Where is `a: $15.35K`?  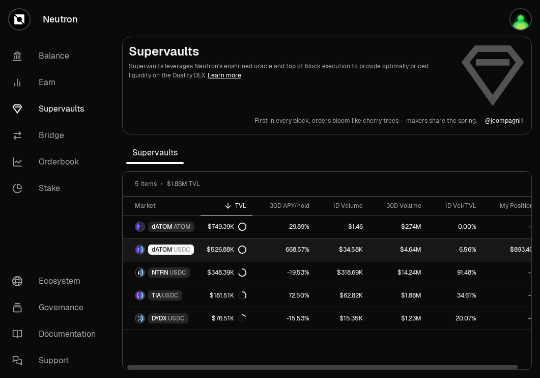
a: $15.35K is located at coordinates (342, 318).